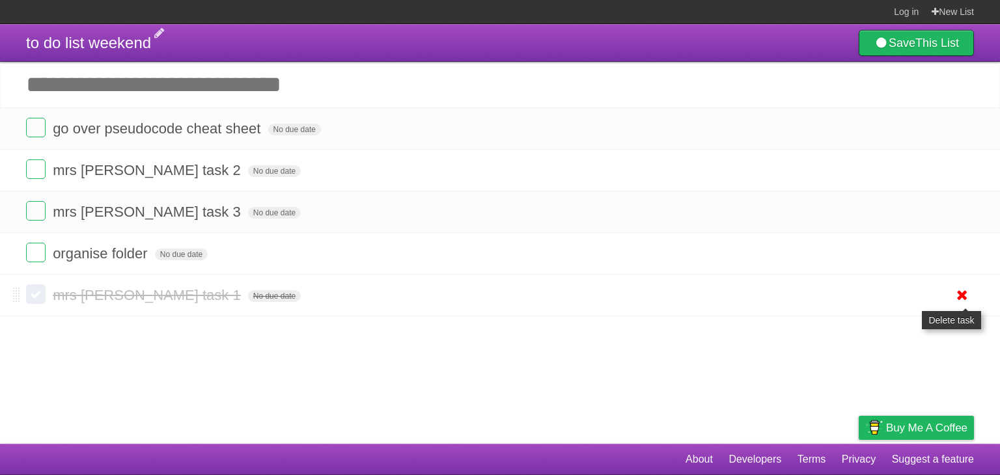 This screenshot has height=475, width=1000. What do you see at coordinates (859, 460) in the screenshot?
I see `a: Privacy` at bounding box center [859, 460].